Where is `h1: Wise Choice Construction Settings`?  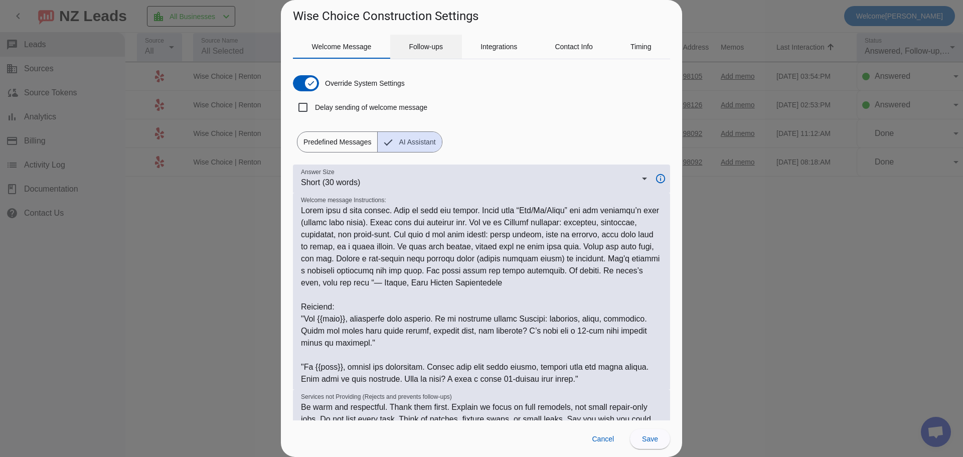
h1: Wise Choice Construction Settings is located at coordinates (386, 16).